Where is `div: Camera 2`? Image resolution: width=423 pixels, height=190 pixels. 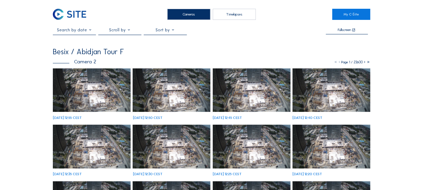 div: Camera 2 is located at coordinates (74, 61).